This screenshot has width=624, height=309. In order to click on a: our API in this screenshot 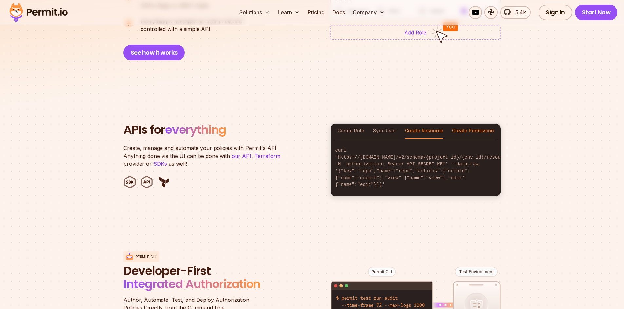, I will do `click(241, 156)`.